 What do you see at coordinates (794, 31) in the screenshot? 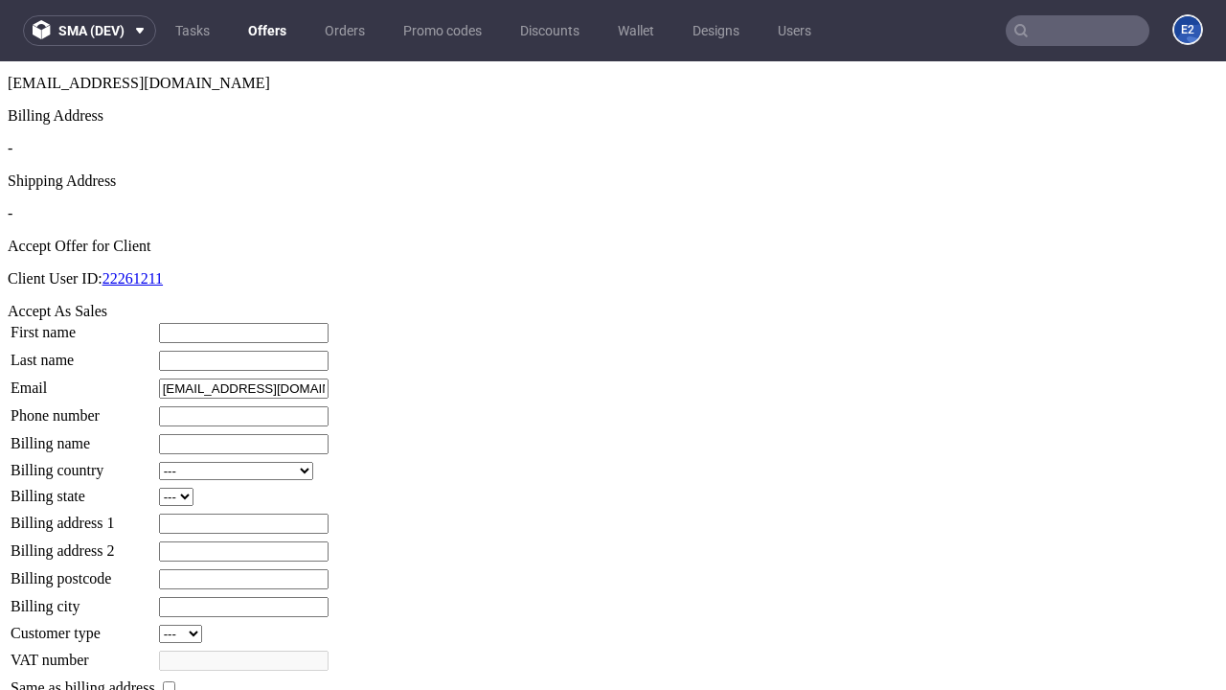
I see `a: Users` at bounding box center [794, 31].